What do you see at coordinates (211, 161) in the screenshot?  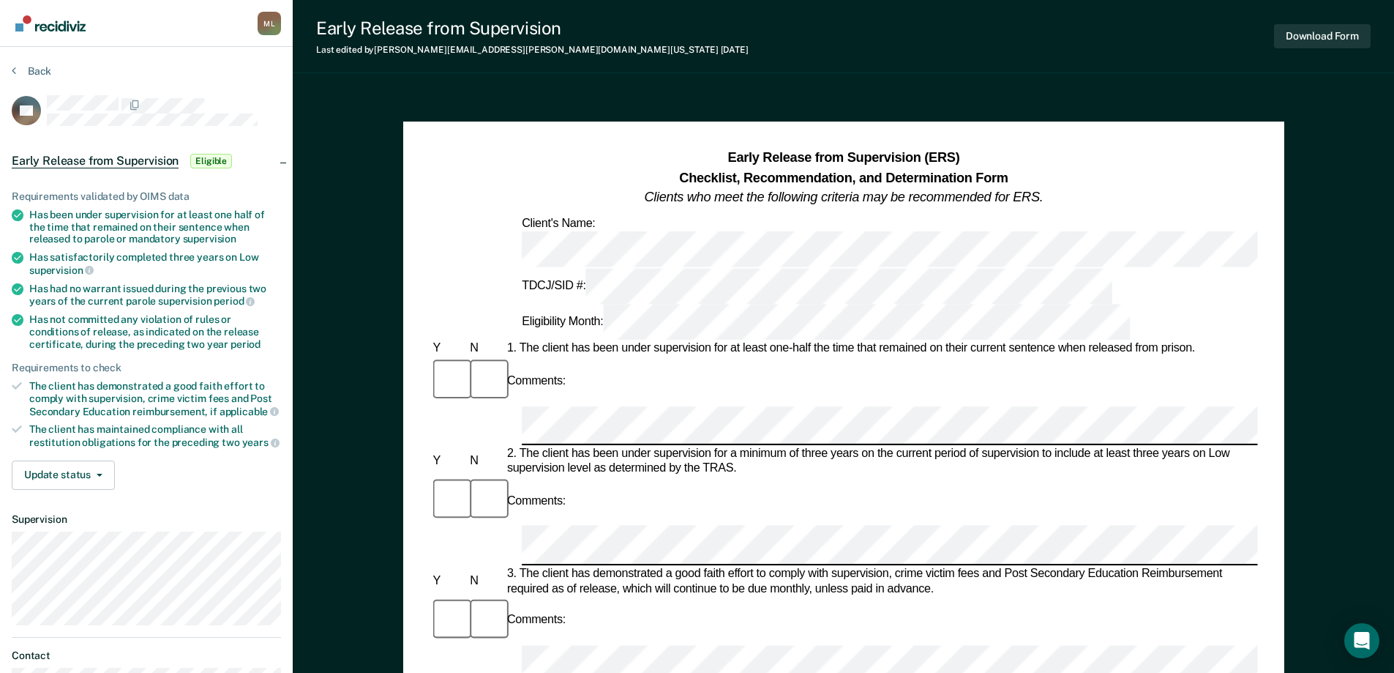 I see `span: Eligible` at bounding box center [211, 161].